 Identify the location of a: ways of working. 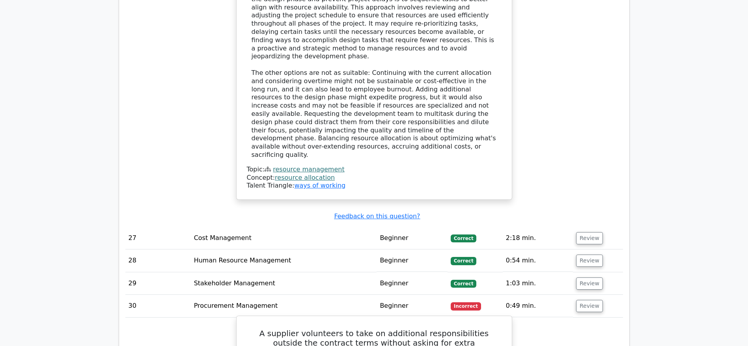
(320, 185).